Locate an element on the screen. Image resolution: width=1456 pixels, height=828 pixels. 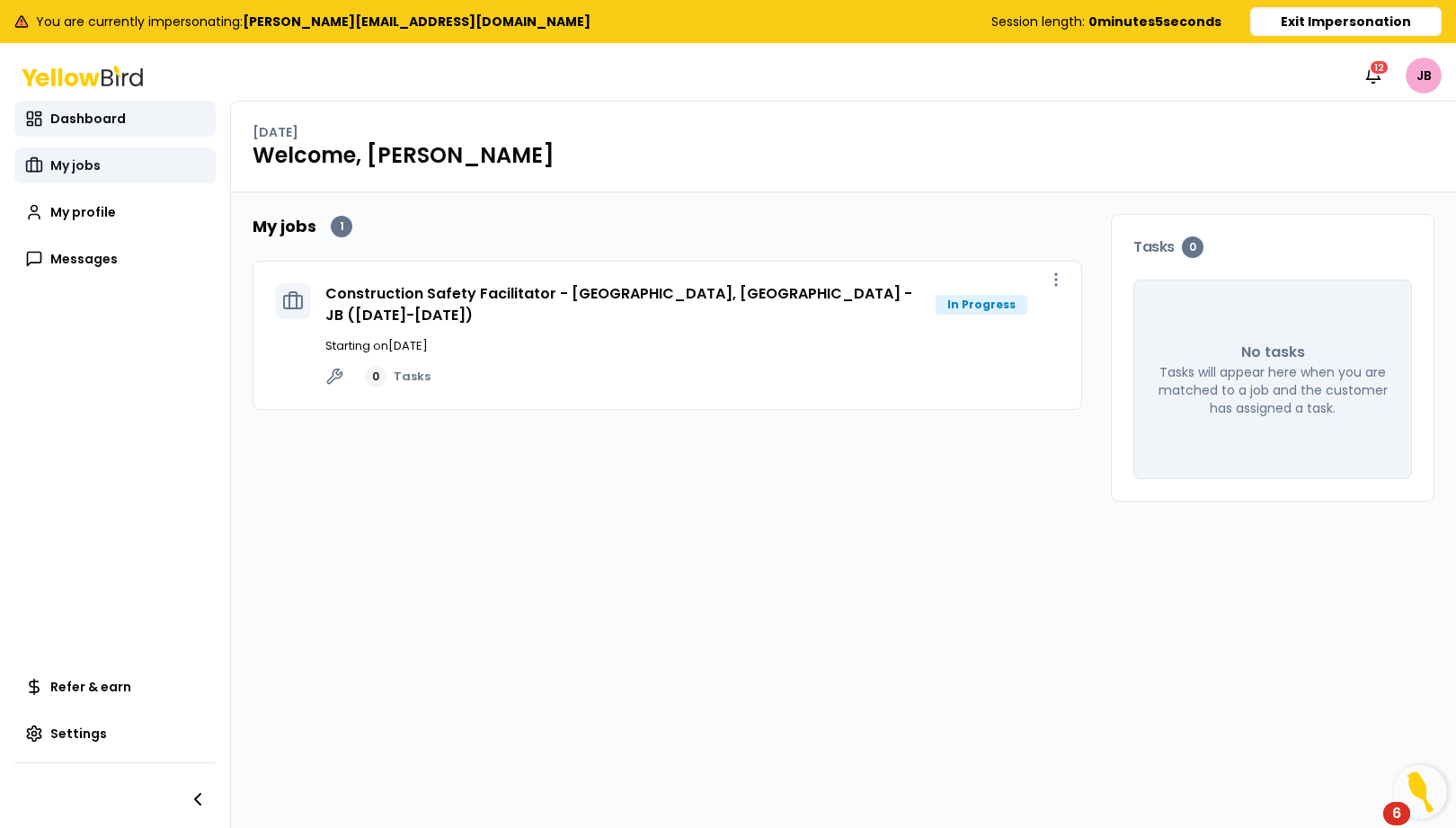
span: Messages is located at coordinates (84, 259).